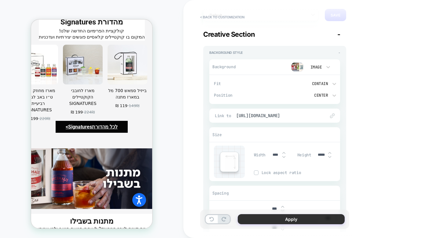  Describe the element at coordinates (245, 95) in the screenshot. I see `span: Position` at that location.